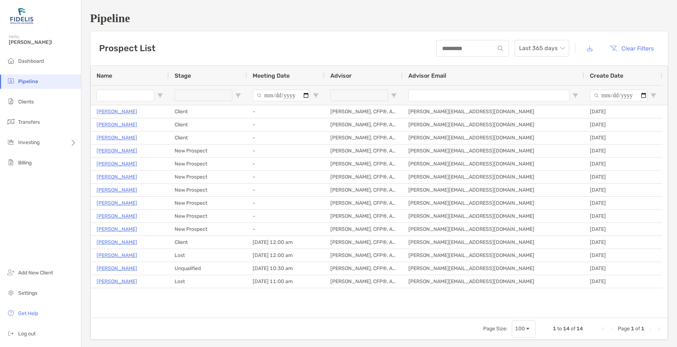 This screenshot has height=347, width=677. I want to click on span: Stage, so click(183, 76).